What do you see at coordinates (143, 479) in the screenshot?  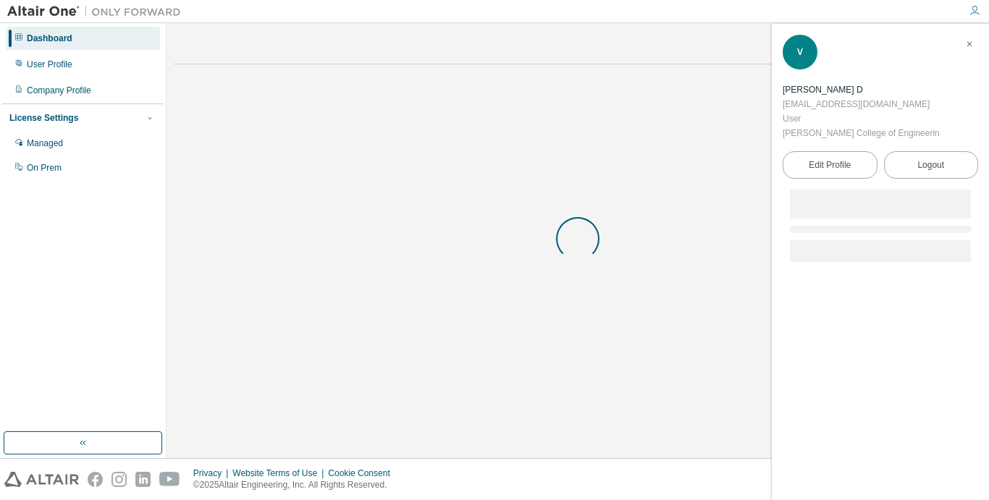 I see `img: linkedin.svg` at bounding box center [143, 479].